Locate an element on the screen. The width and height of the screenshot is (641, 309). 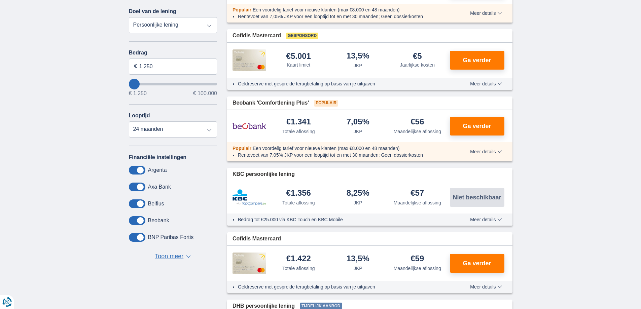
label: Looptijd is located at coordinates (139, 116).